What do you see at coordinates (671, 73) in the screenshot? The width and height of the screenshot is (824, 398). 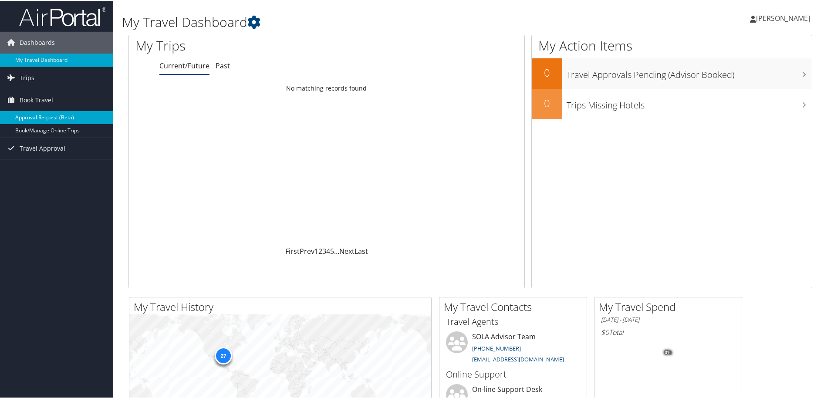 I see `a: 0Travel Approvals Pending (Advisor Booked)` at bounding box center [671, 73].